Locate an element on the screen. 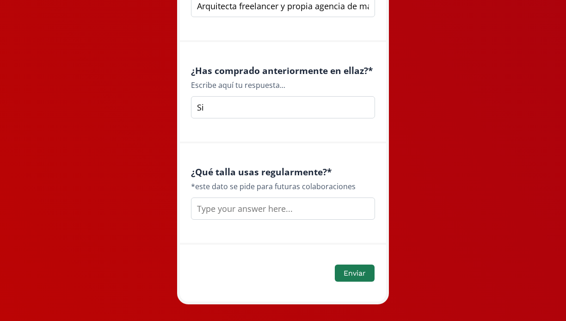  h4: ¿Has comprado anteriormente en ellaz? * is located at coordinates (283, 70).